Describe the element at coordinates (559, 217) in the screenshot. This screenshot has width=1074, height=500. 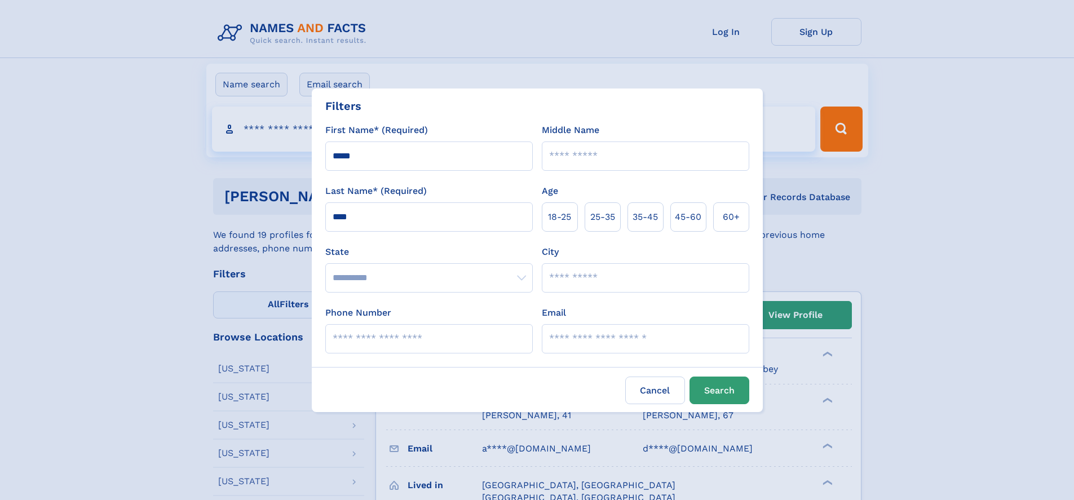
I see `span: 18‑25` at that location.